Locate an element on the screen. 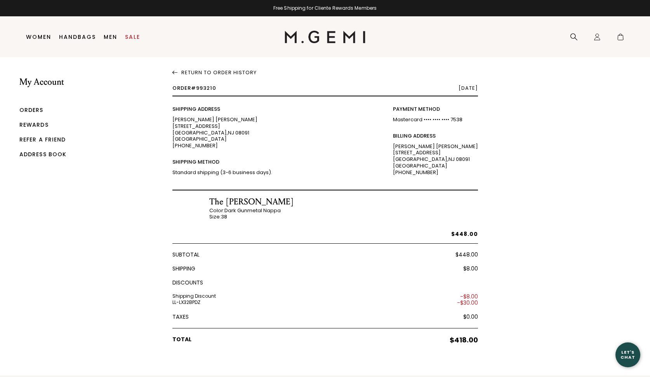  div: $448.00 is located at coordinates (465, 234).